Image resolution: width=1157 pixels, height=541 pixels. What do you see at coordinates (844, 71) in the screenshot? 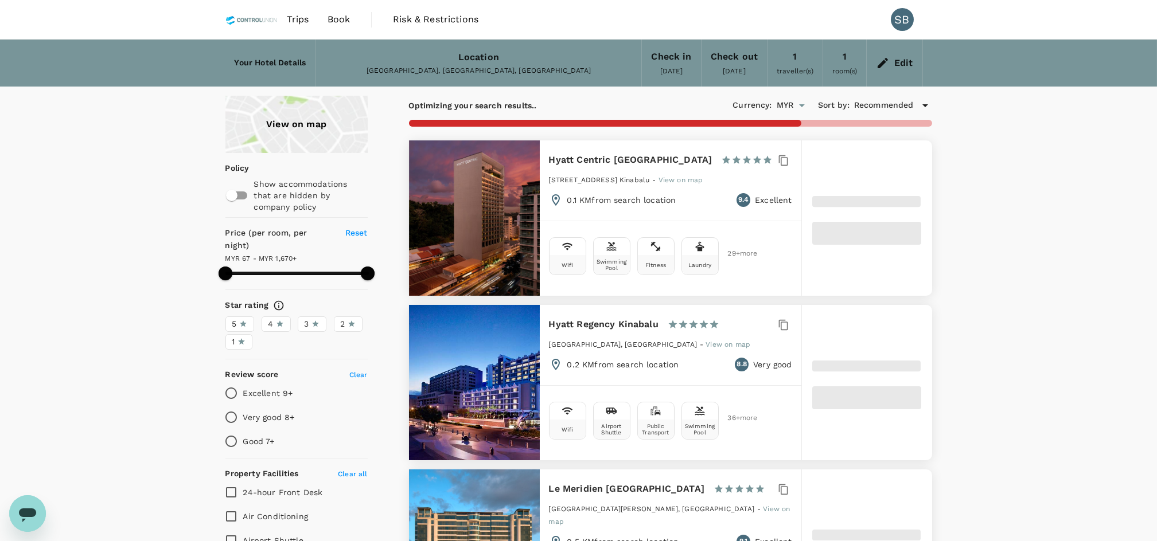
I see `span: room(s)` at bounding box center [844, 71].